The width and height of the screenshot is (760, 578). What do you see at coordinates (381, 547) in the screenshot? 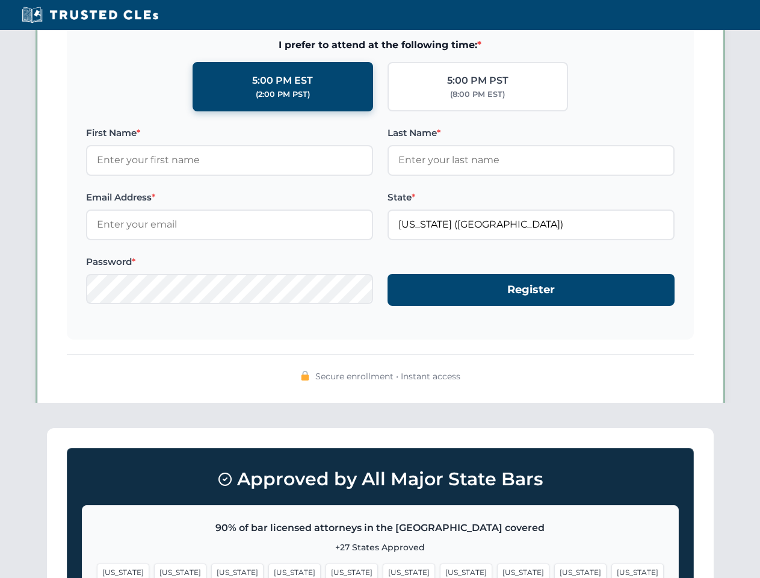
I see `p: +27 States Approved` at bounding box center [381, 547].